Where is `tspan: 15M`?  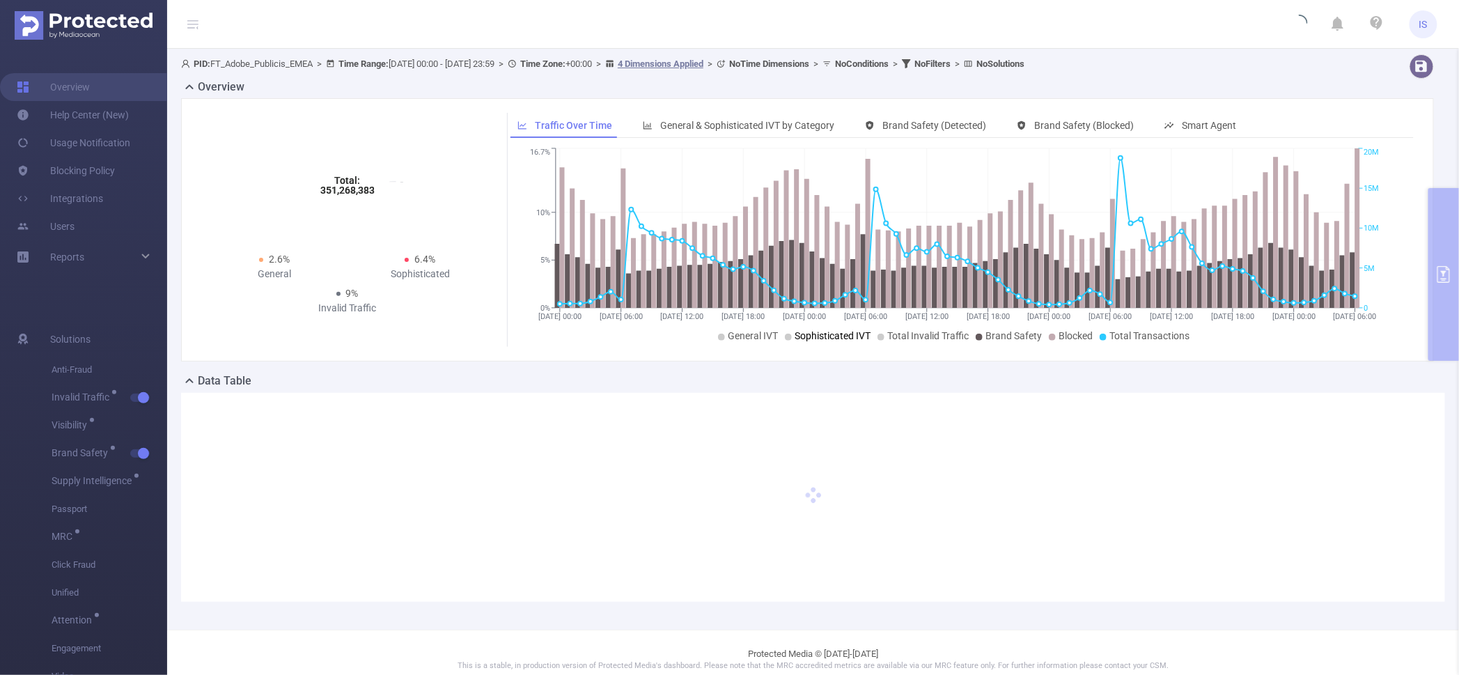
tspan: 15M is located at coordinates (1372, 188).